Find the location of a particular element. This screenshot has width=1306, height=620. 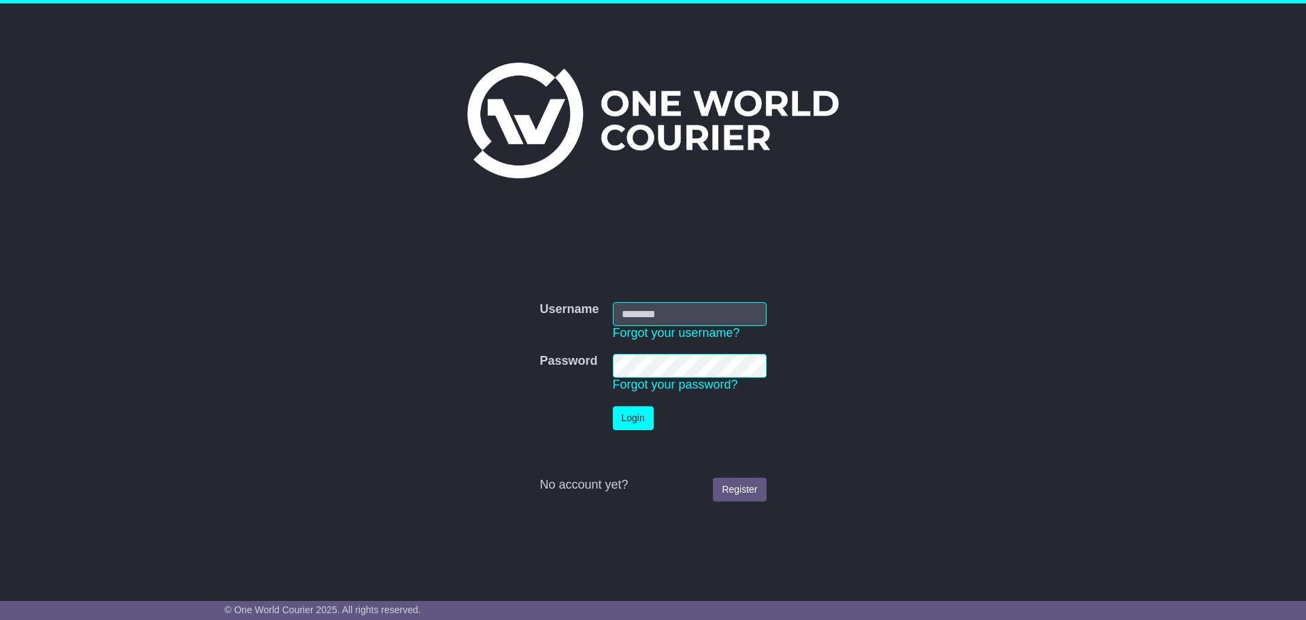

button: Login is located at coordinates (634, 418).